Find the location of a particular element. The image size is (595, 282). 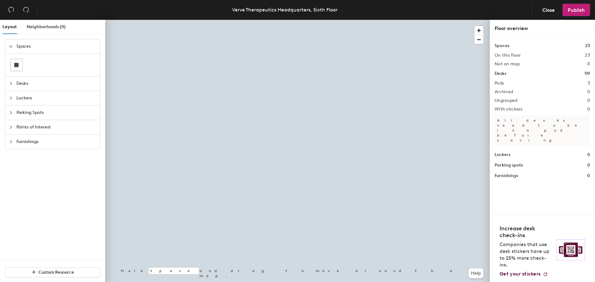

h4: Increase desk check-ins is located at coordinates (526, 232).